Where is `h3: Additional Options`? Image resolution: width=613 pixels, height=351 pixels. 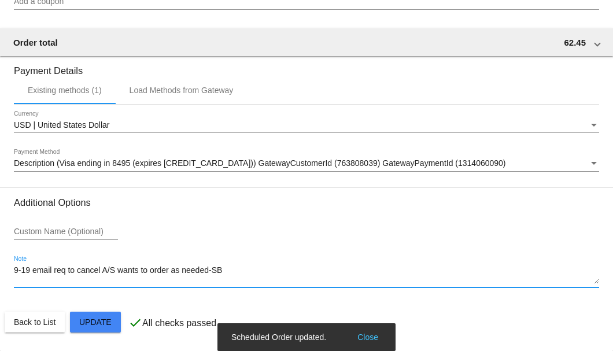
h3: Additional Options is located at coordinates (306, 202).